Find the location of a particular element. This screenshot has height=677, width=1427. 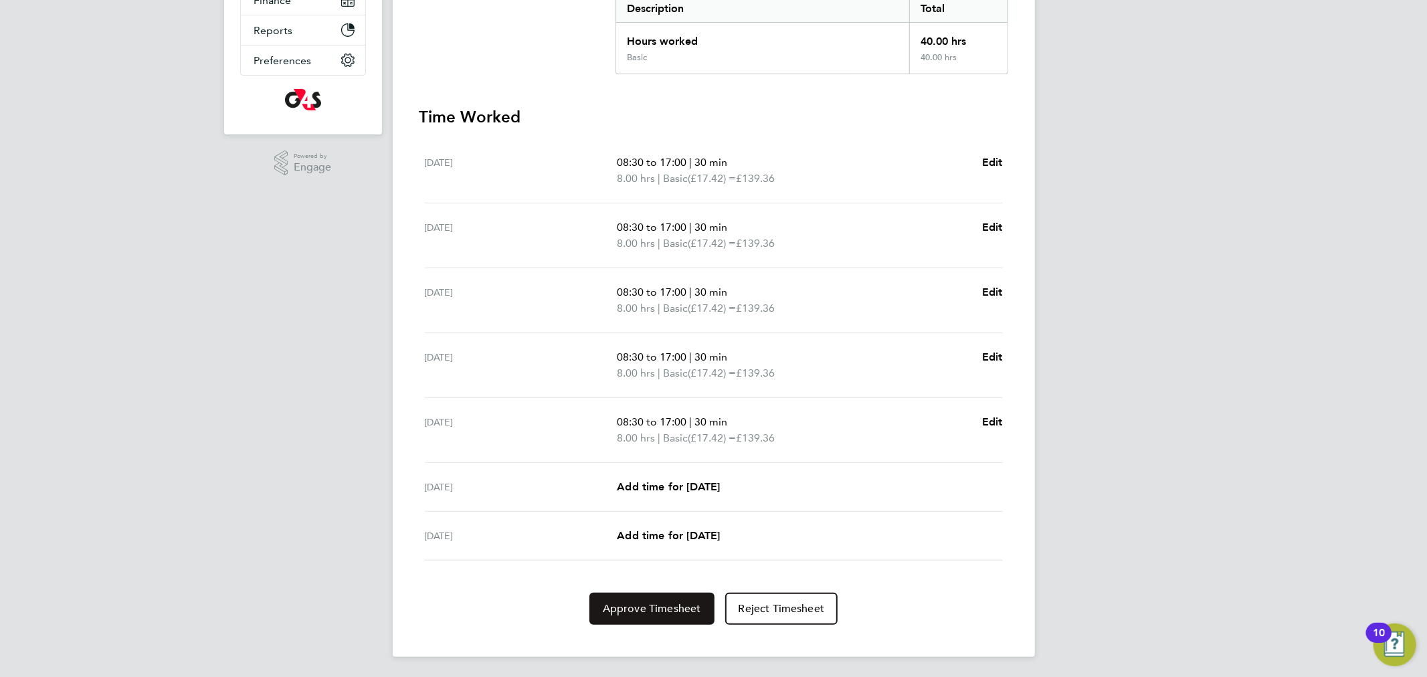

div: Basic is located at coordinates (637, 58).